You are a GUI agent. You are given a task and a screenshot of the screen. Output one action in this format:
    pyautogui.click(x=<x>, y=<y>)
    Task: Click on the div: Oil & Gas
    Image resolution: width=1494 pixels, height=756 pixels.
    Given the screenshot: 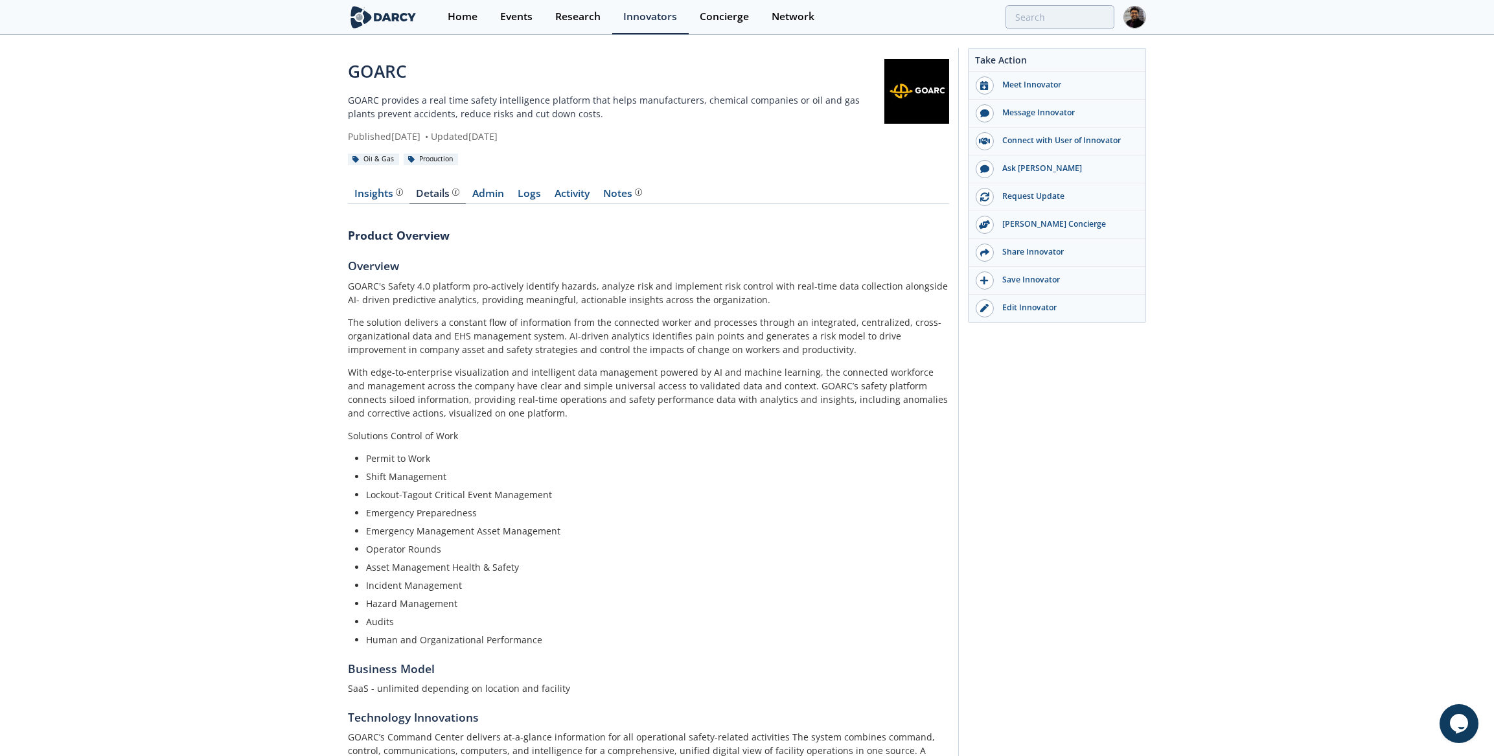 What is the action you would take?
    pyautogui.click(x=373, y=159)
    